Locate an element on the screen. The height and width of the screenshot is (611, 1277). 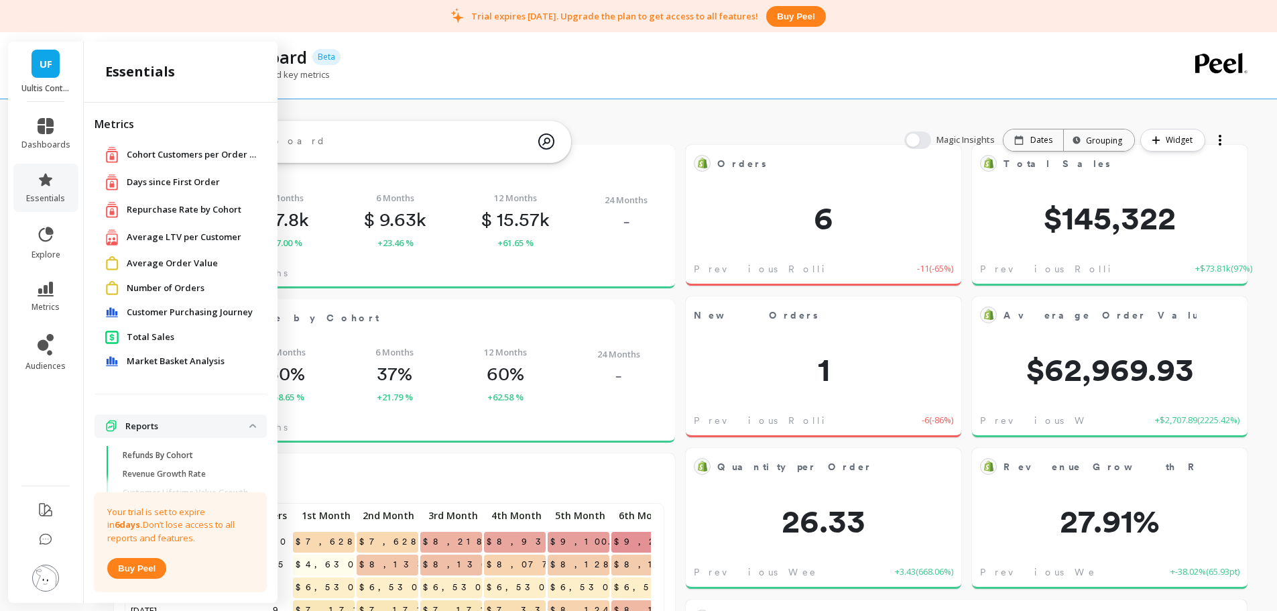
span: +-38.02% ( 65.93pt ) is located at coordinates (1205, 572).